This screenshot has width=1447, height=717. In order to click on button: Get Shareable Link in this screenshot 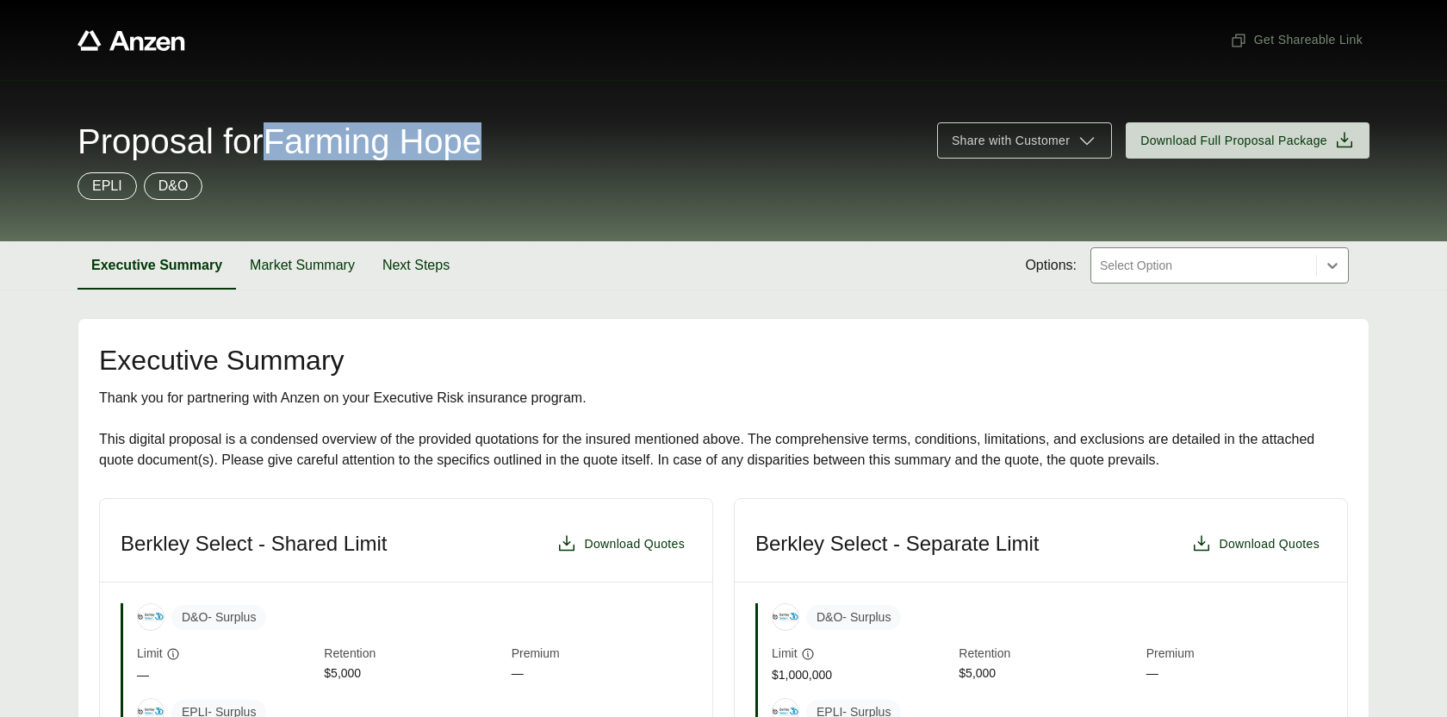, I will do `click(1296, 40)`.